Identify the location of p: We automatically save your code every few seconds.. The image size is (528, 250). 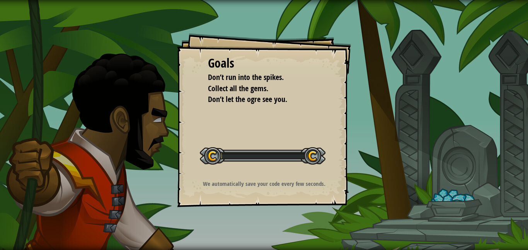
(264, 183).